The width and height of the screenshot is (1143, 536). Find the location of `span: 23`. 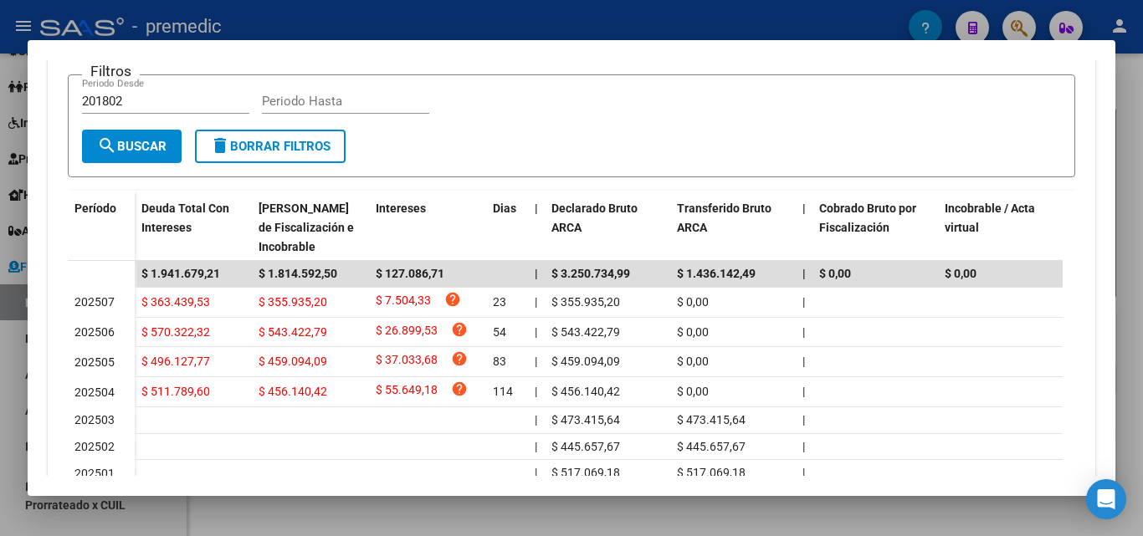

span: 23 is located at coordinates (500, 302).